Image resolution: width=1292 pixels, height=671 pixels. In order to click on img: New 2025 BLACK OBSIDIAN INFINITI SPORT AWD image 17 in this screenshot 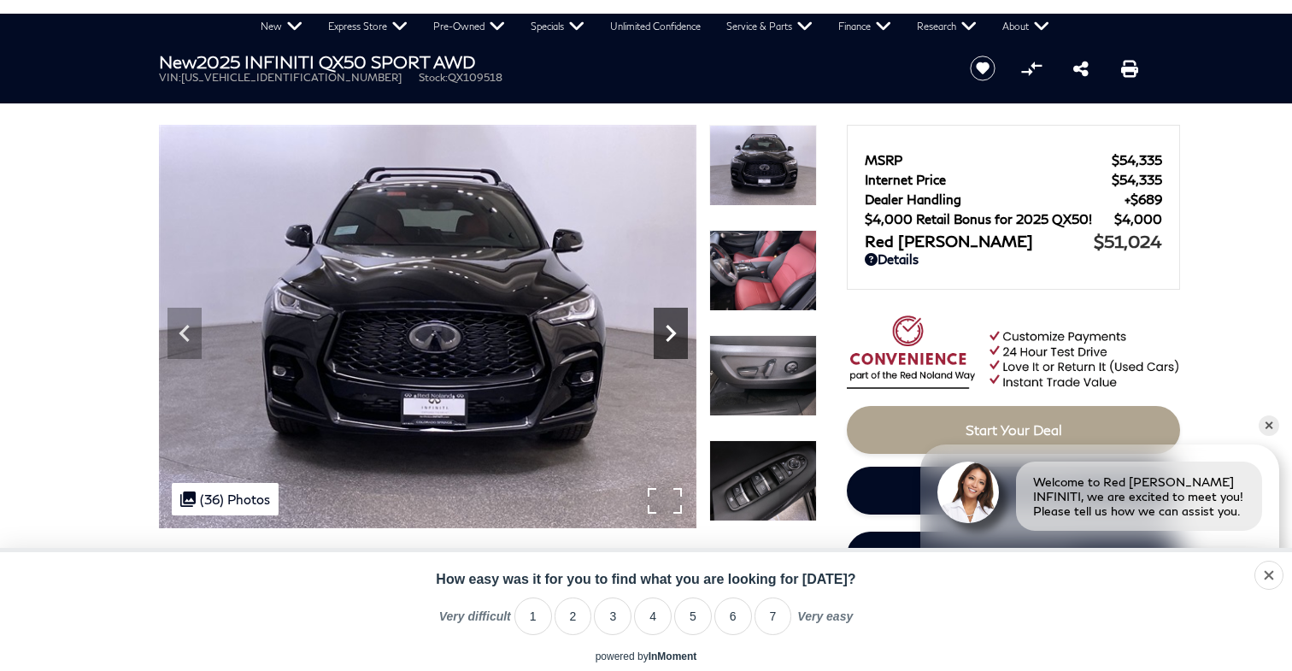, I will do `click(763, 375)`.